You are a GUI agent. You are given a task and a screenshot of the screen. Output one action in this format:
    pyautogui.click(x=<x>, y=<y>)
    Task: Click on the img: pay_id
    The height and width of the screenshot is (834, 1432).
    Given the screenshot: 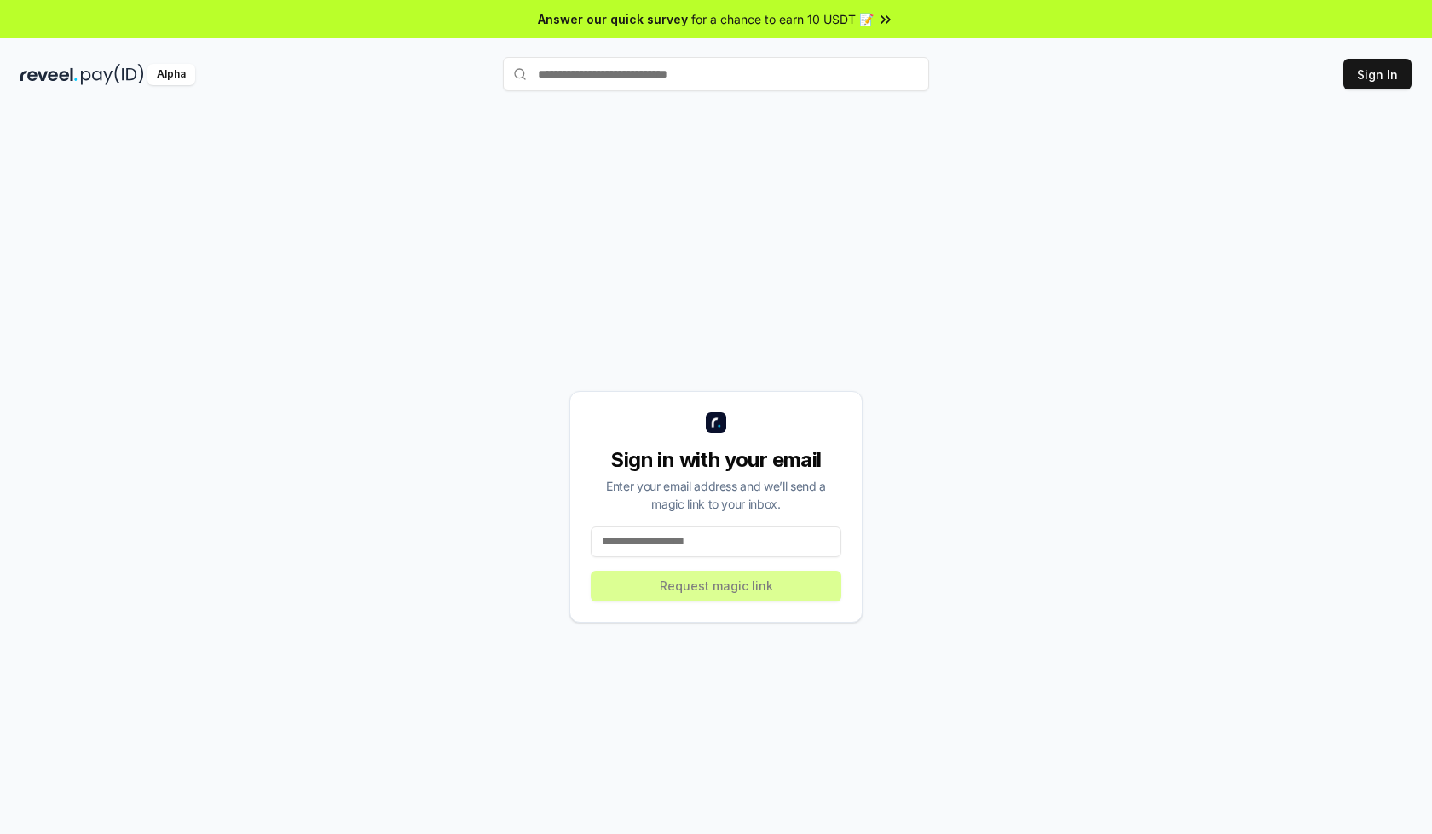 What is the action you would take?
    pyautogui.click(x=113, y=74)
    